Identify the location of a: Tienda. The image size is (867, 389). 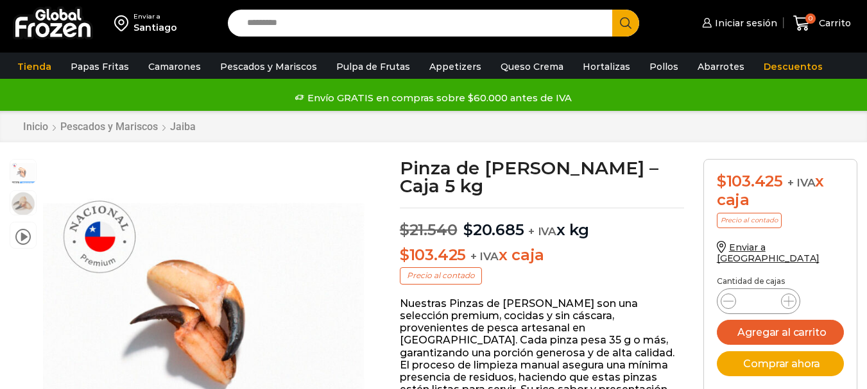
(34, 67).